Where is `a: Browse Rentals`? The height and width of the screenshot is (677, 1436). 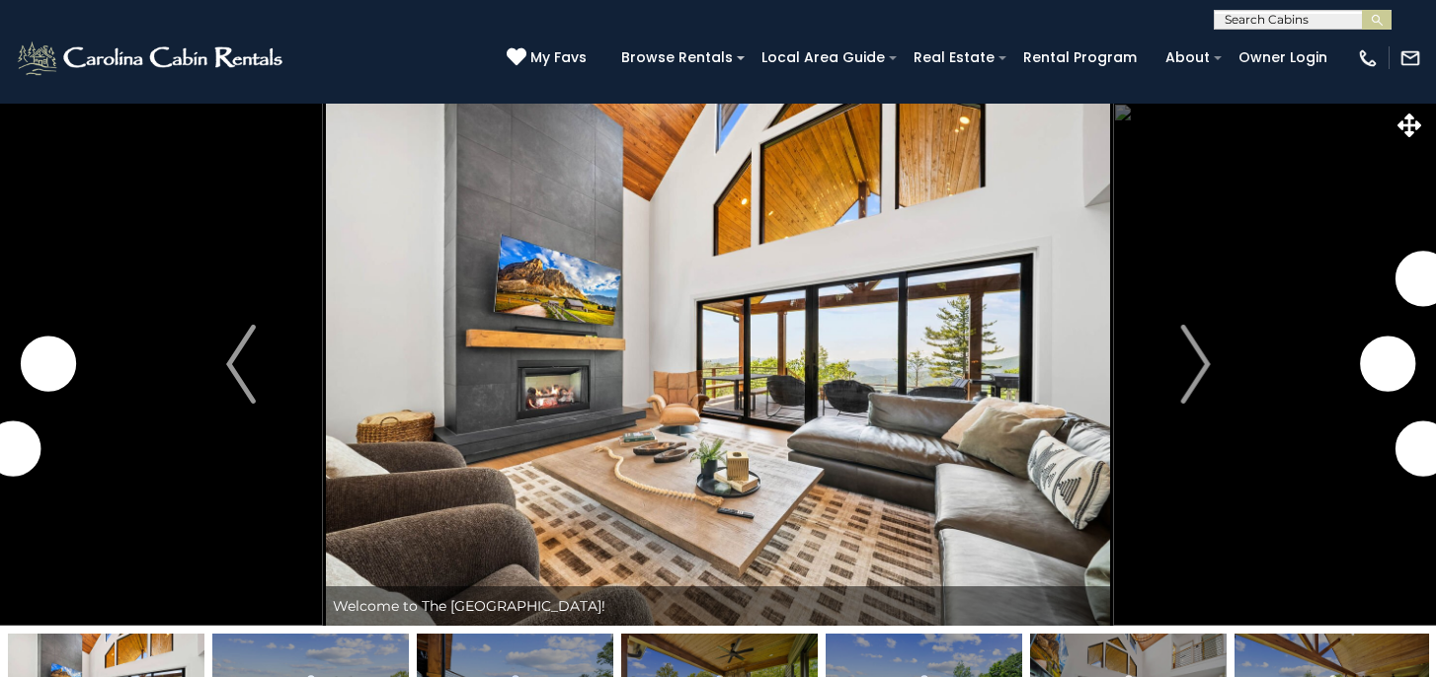 a: Browse Rentals is located at coordinates (676, 57).